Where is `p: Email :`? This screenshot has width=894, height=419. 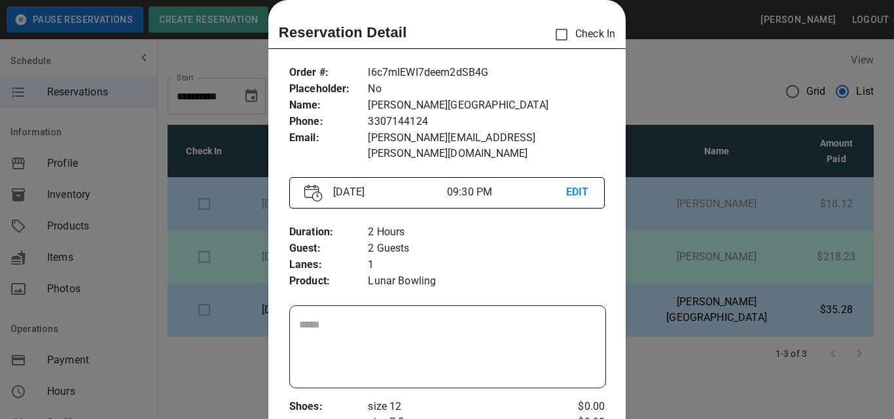 p: Email : is located at coordinates (328, 138).